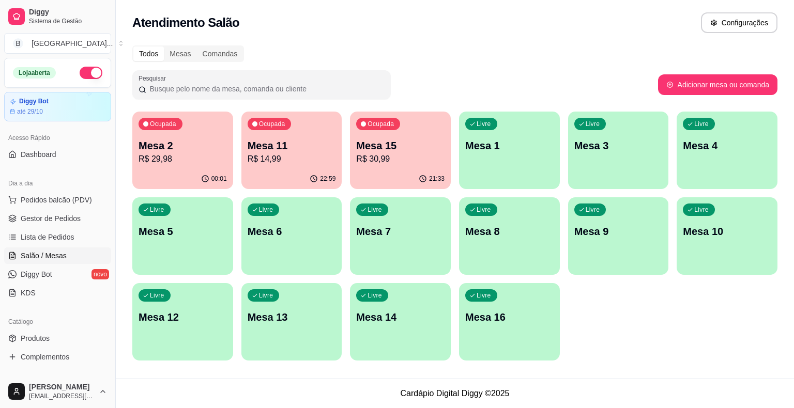 The image size is (794, 408). I want to click on article: até 29/10, so click(30, 112).